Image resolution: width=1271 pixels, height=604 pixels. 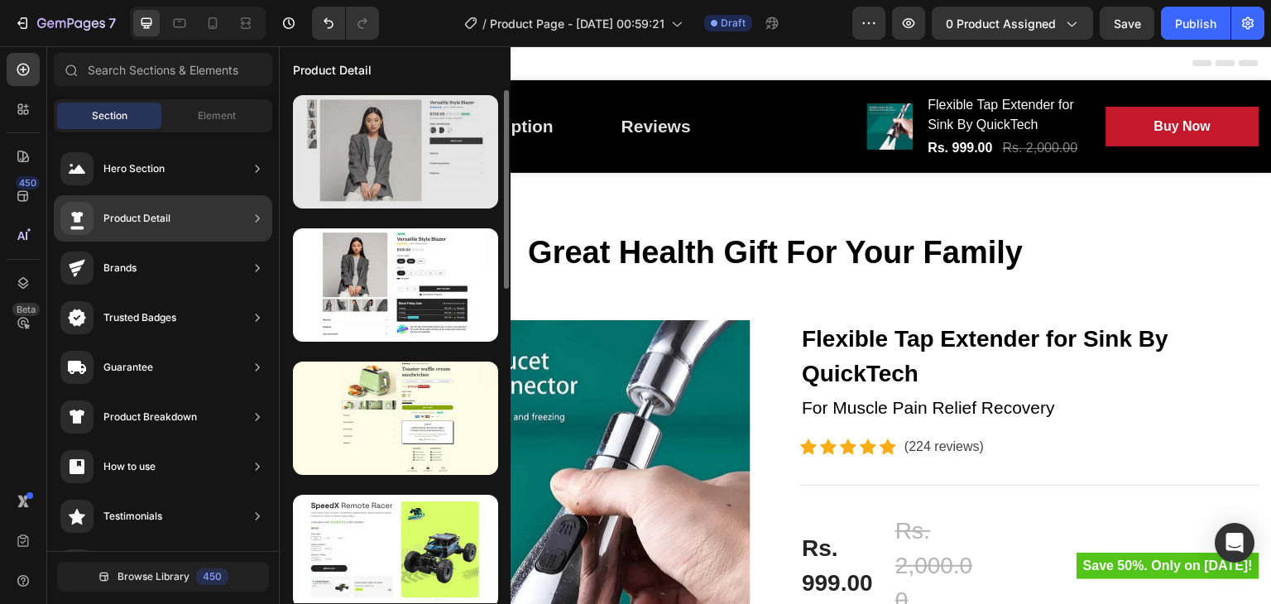 I want to click on div: Product Detail, so click(x=137, y=218).